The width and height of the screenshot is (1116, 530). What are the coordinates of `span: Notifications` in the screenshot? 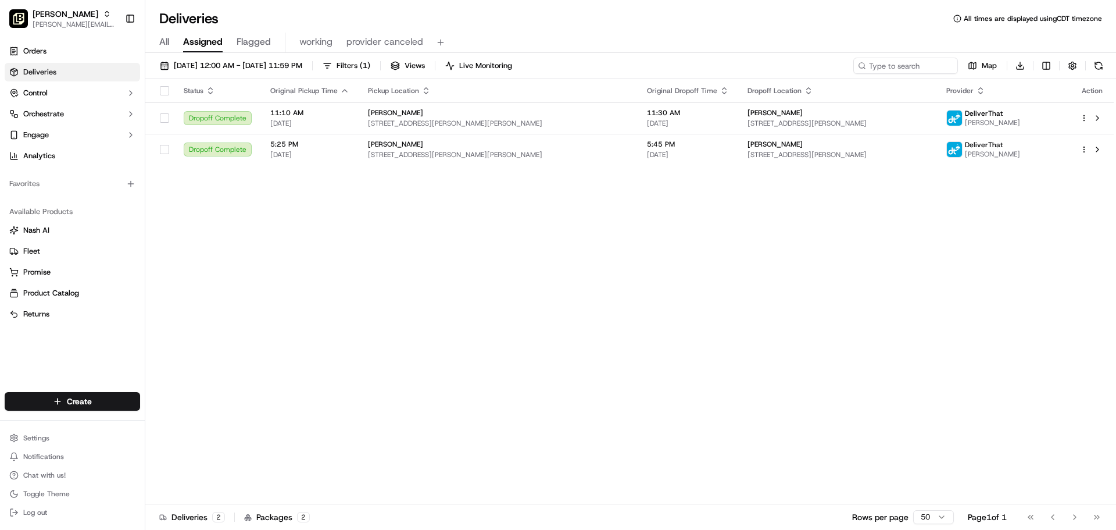 It's located at (44, 456).